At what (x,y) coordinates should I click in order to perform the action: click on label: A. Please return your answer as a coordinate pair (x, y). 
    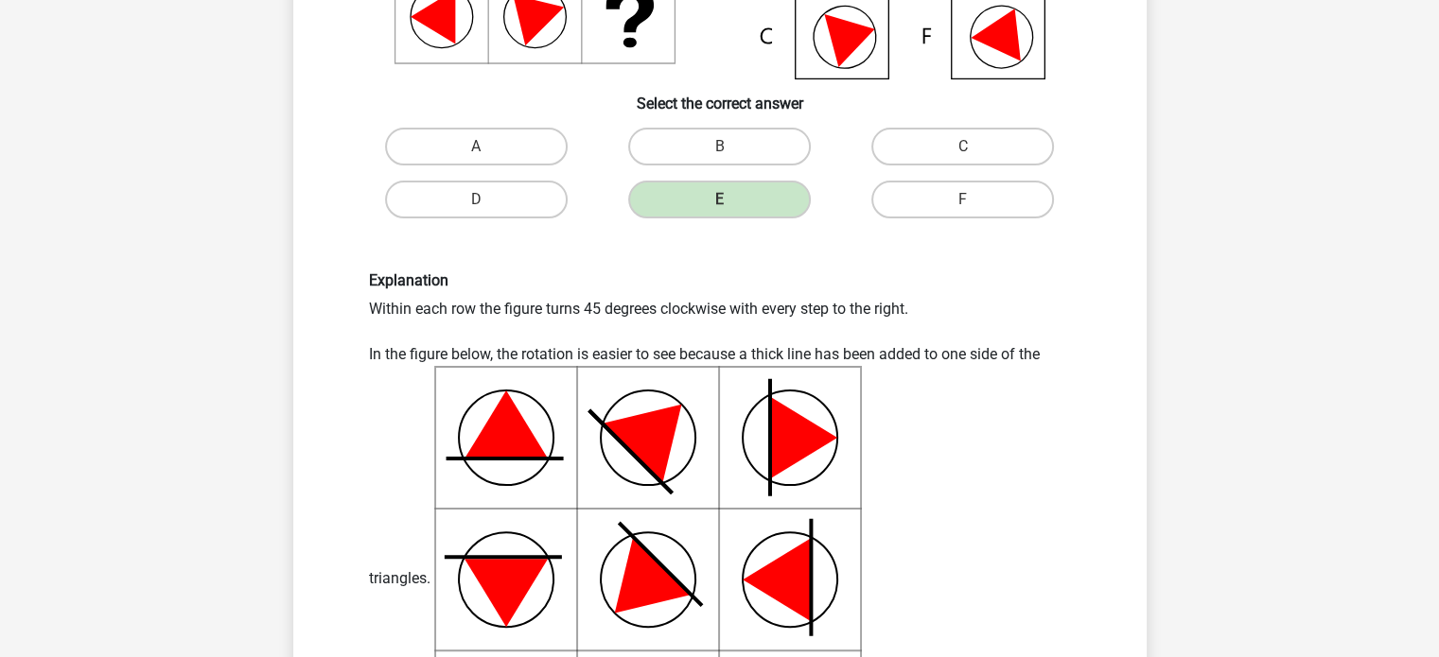
    Looking at the image, I should click on (476, 147).